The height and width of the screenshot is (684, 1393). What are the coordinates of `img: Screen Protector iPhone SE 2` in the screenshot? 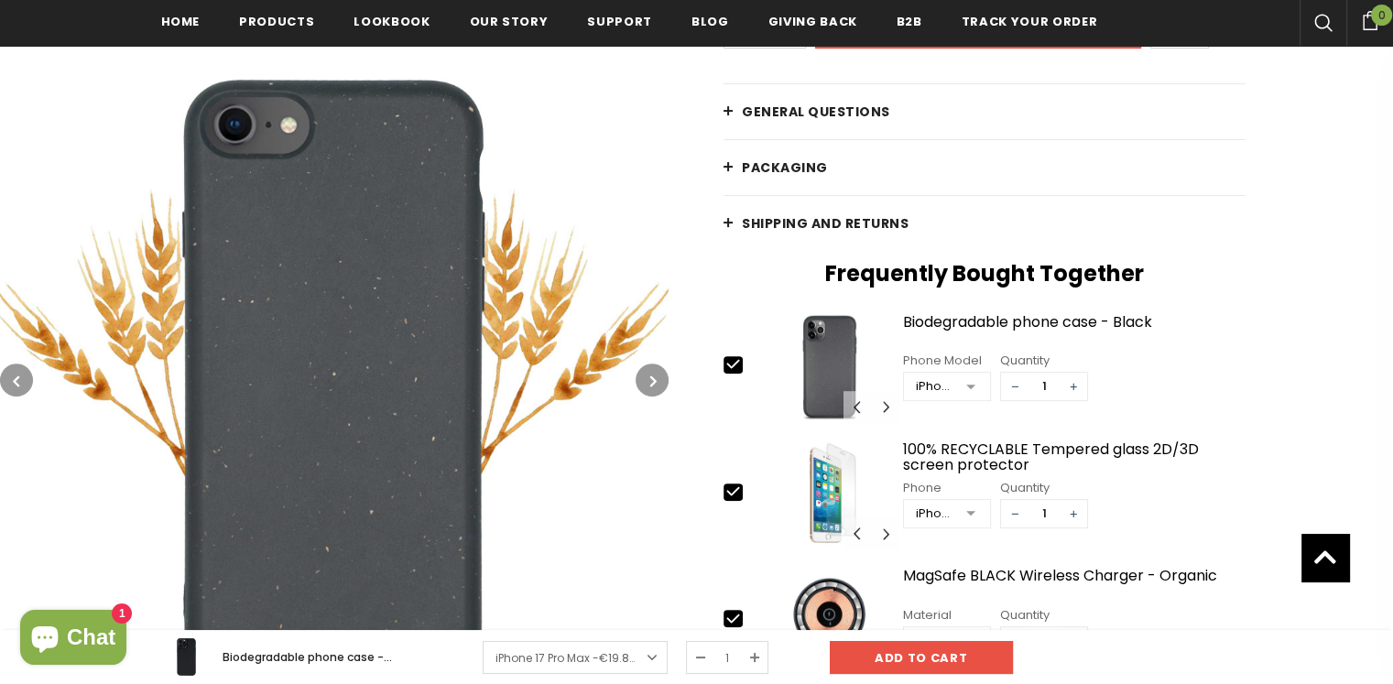 It's located at (829, 494).